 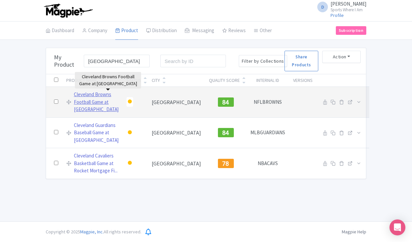 What do you see at coordinates (226, 163) in the screenshot?
I see `a: 78` at bounding box center [226, 163].